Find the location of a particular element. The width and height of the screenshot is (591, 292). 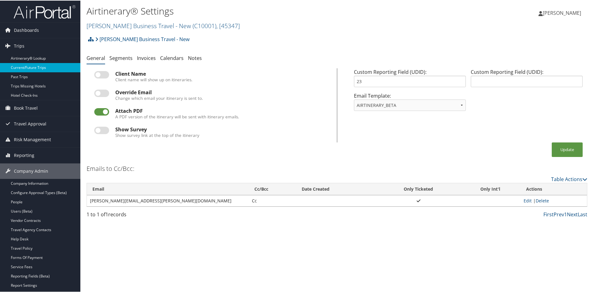

span: Reporting is located at coordinates (24, 155).